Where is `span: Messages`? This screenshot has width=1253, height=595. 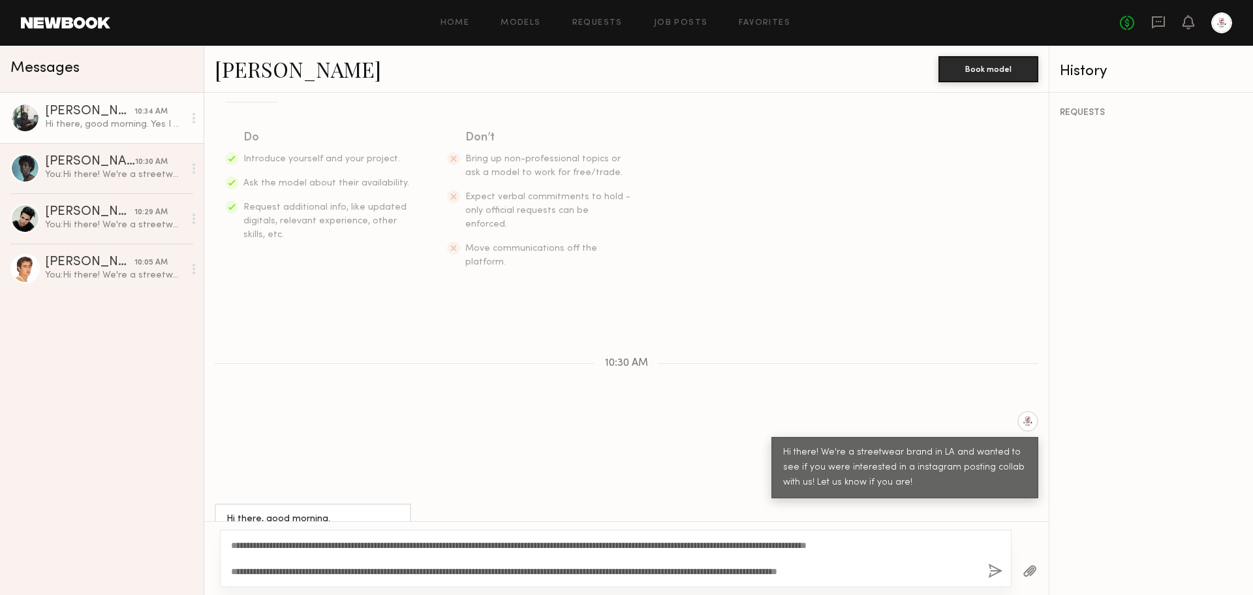 span: Messages is located at coordinates (45, 68).